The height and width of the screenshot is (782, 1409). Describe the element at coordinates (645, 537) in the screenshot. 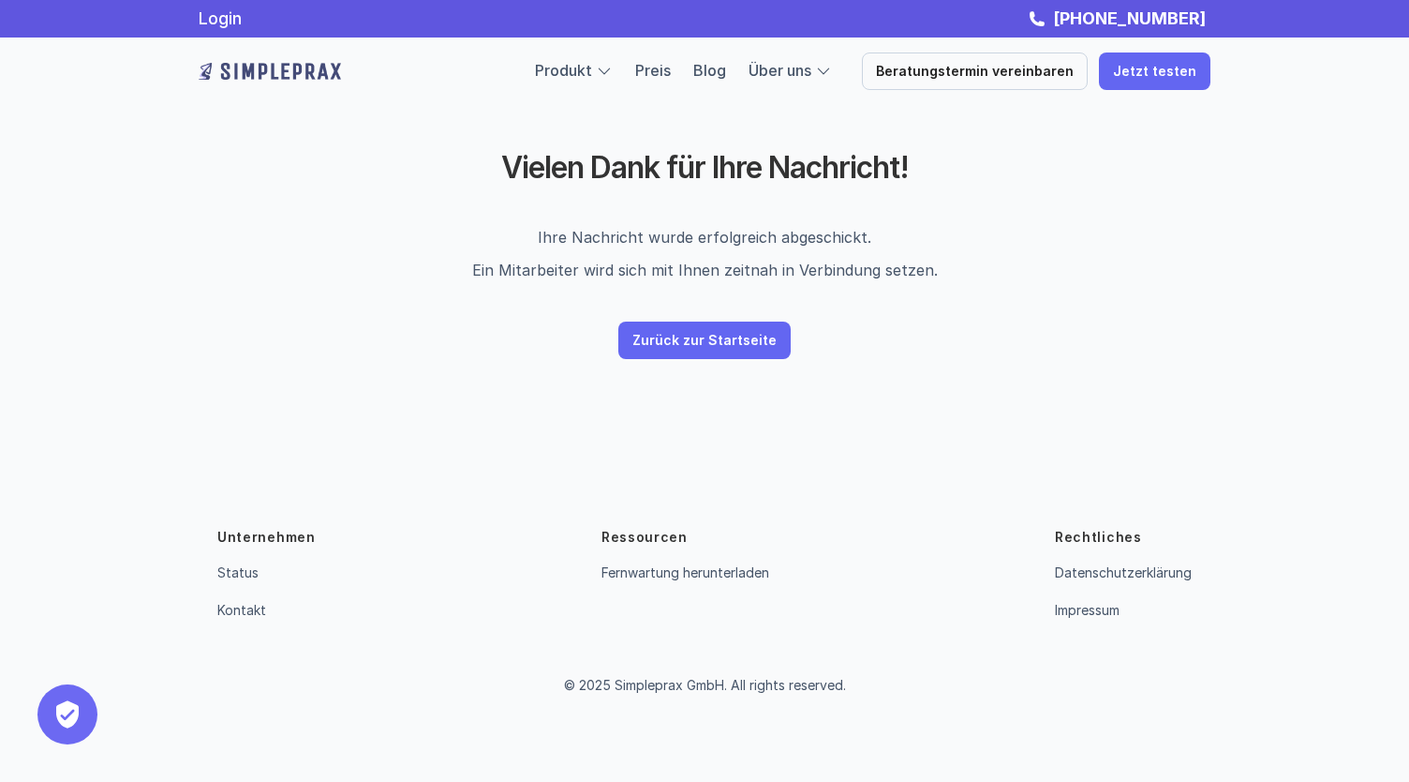

I see `p: Ressourcen` at that location.